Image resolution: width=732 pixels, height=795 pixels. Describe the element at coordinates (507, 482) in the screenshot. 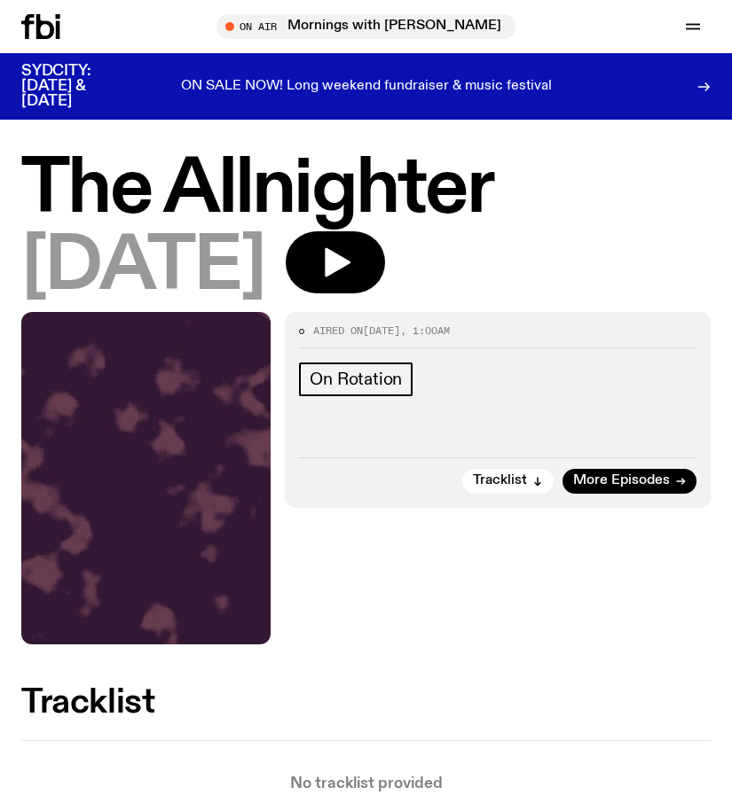

I see `button: Tracklist` at that location.